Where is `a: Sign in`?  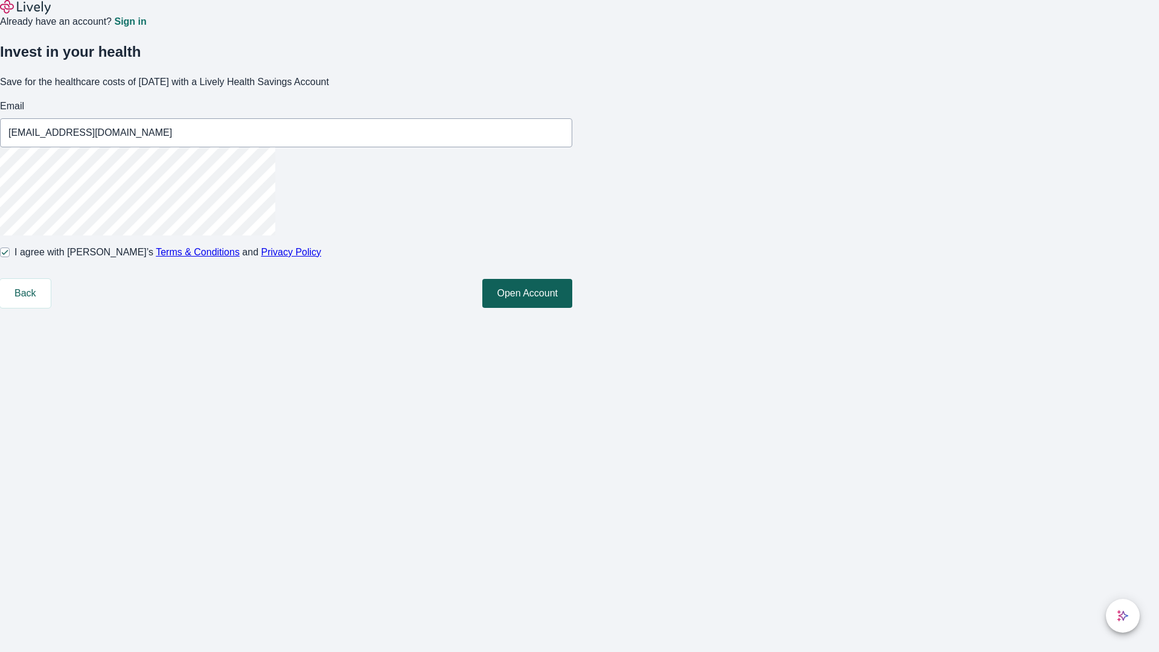
a: Sign in is located at coordinates (130, 22).